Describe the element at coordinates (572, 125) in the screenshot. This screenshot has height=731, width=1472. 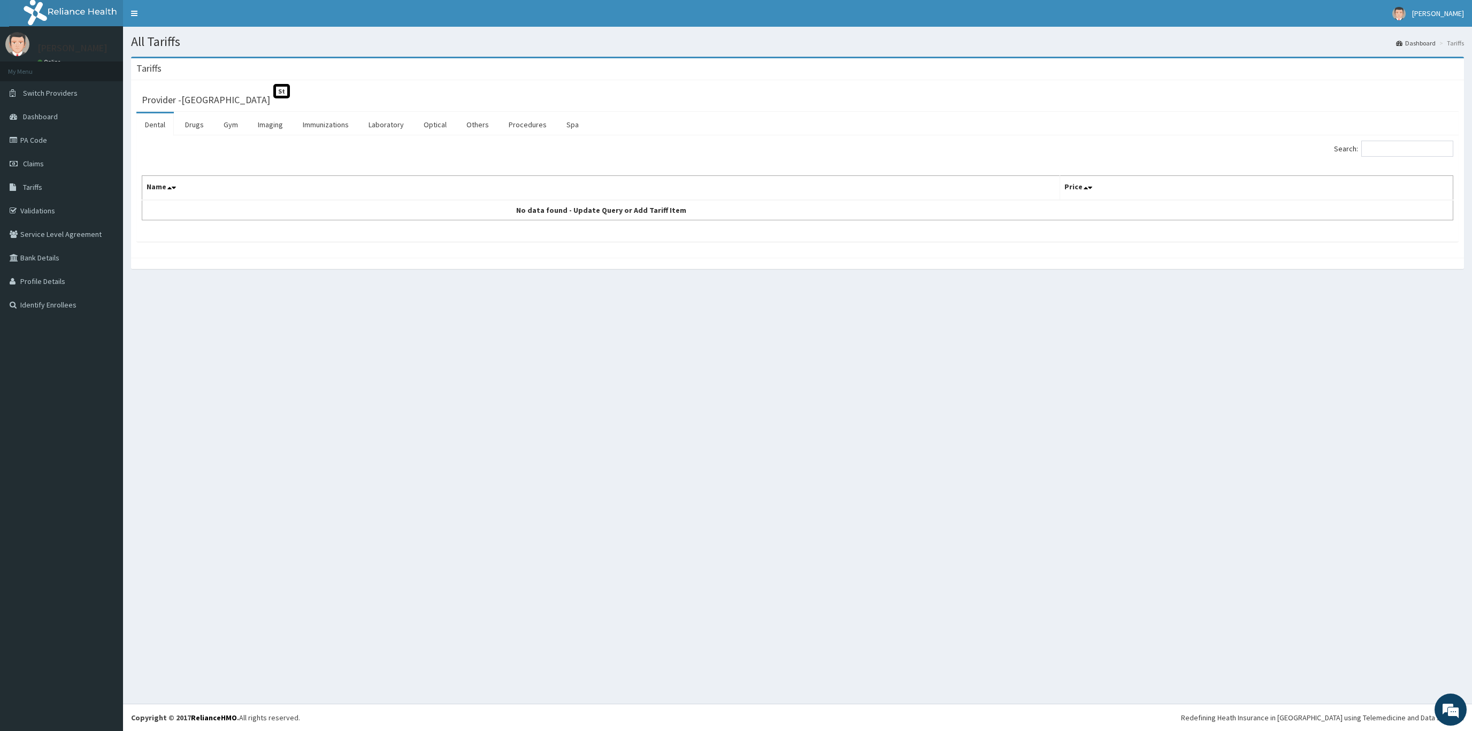
I see `a: Spa` at that location.